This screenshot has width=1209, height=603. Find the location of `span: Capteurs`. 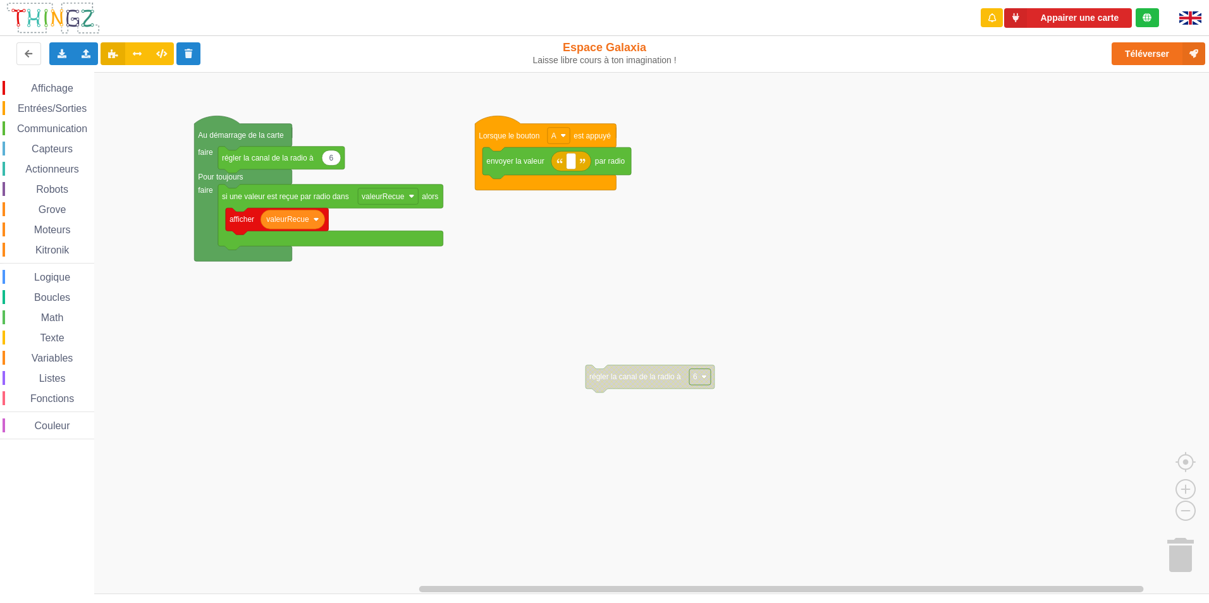

span: Capteurs is located at coordinates (52, 149).